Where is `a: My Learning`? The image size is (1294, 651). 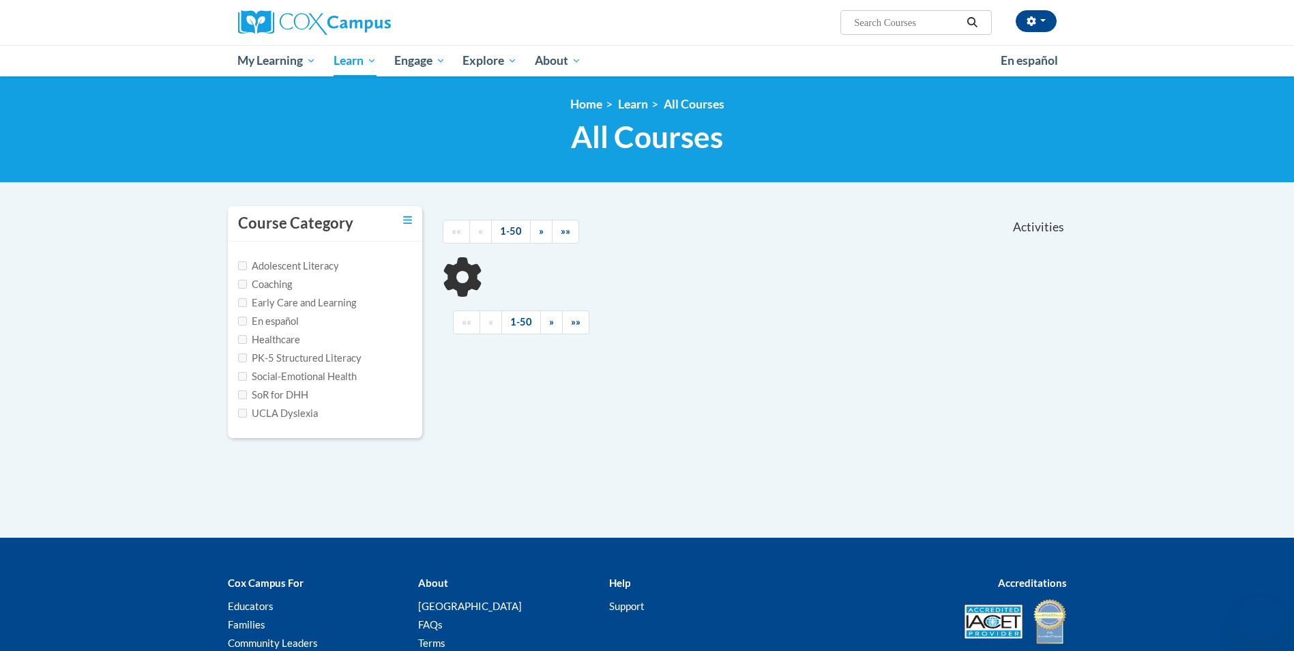
a: My Learning is located at coordinates (277, 61).